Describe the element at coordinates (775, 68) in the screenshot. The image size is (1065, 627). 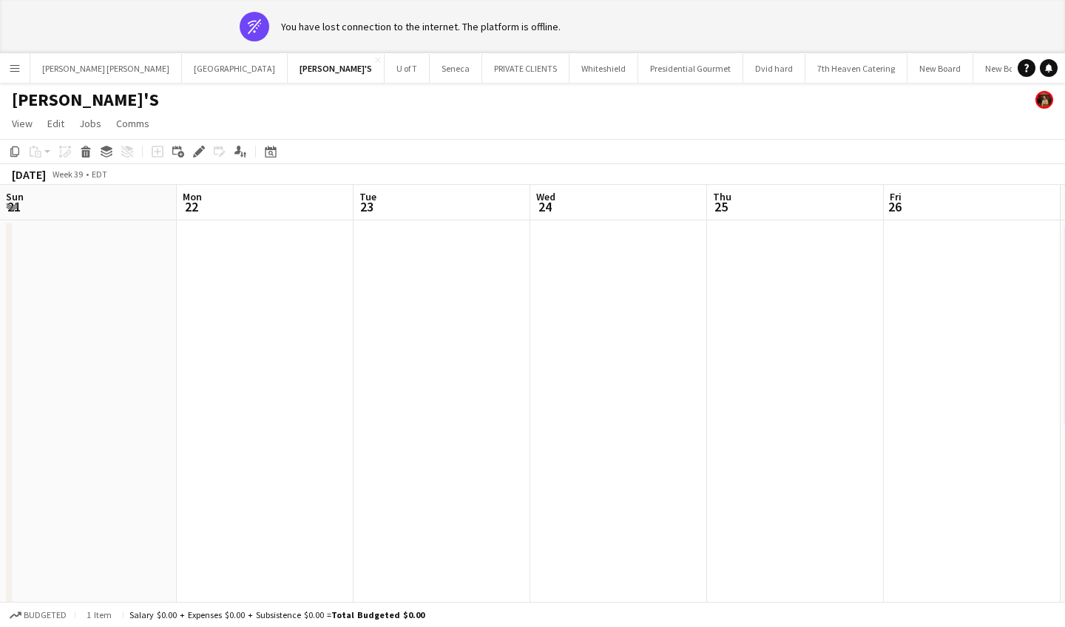
I see `button: Dvid hard` at that location.